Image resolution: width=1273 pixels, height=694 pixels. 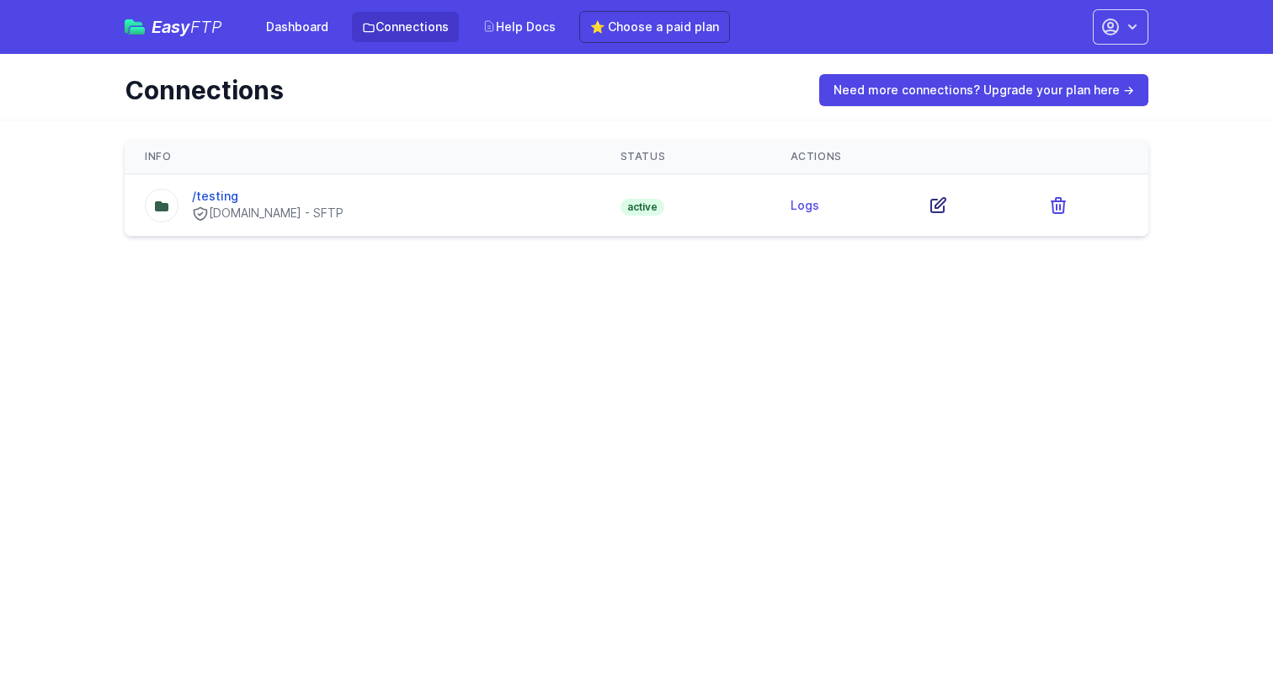 I want to click on th: Actions, so click(x=959, y=157).